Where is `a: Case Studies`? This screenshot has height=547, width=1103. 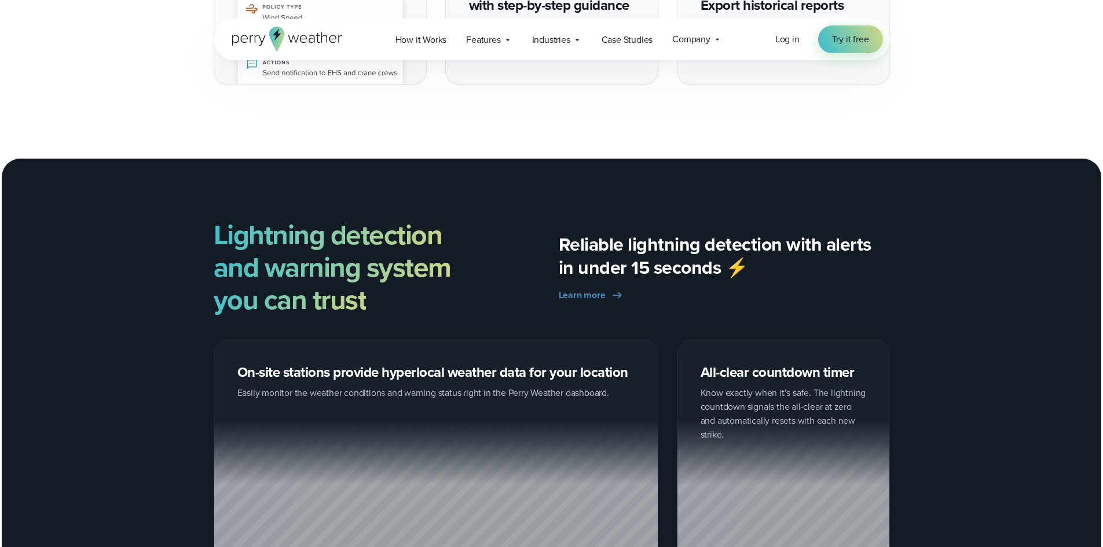 a: Case Studies is located at coordinates (627, 39).